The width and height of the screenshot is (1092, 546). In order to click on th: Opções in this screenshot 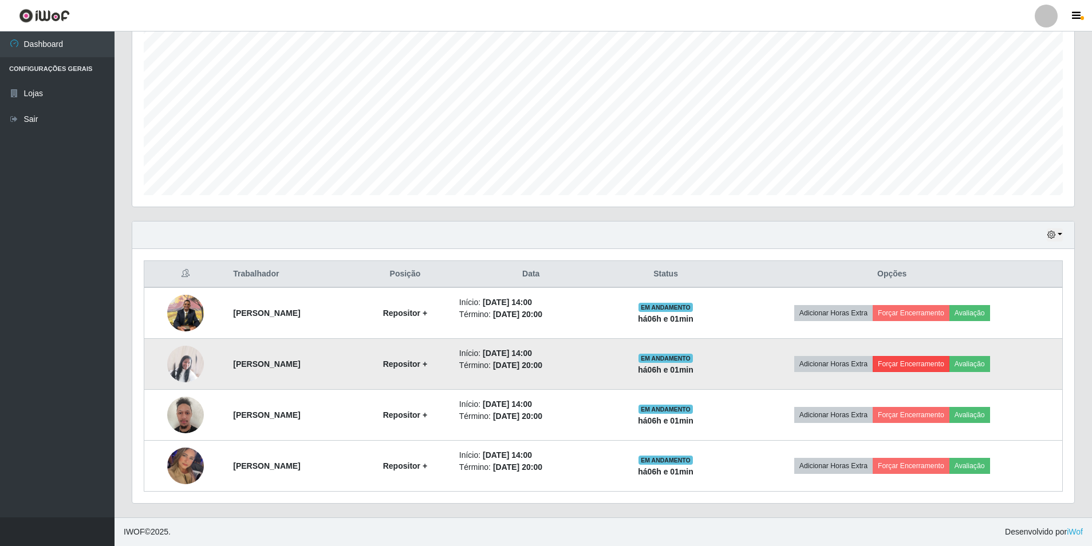, I will do `click(891, 274)`.